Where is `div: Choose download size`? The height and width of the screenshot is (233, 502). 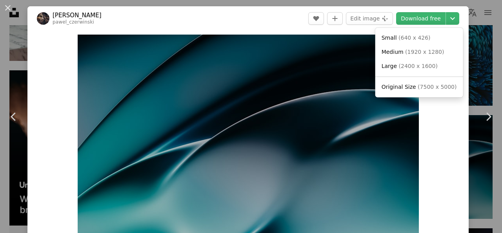
div: Choose download size is located at coordinates (420, 62).